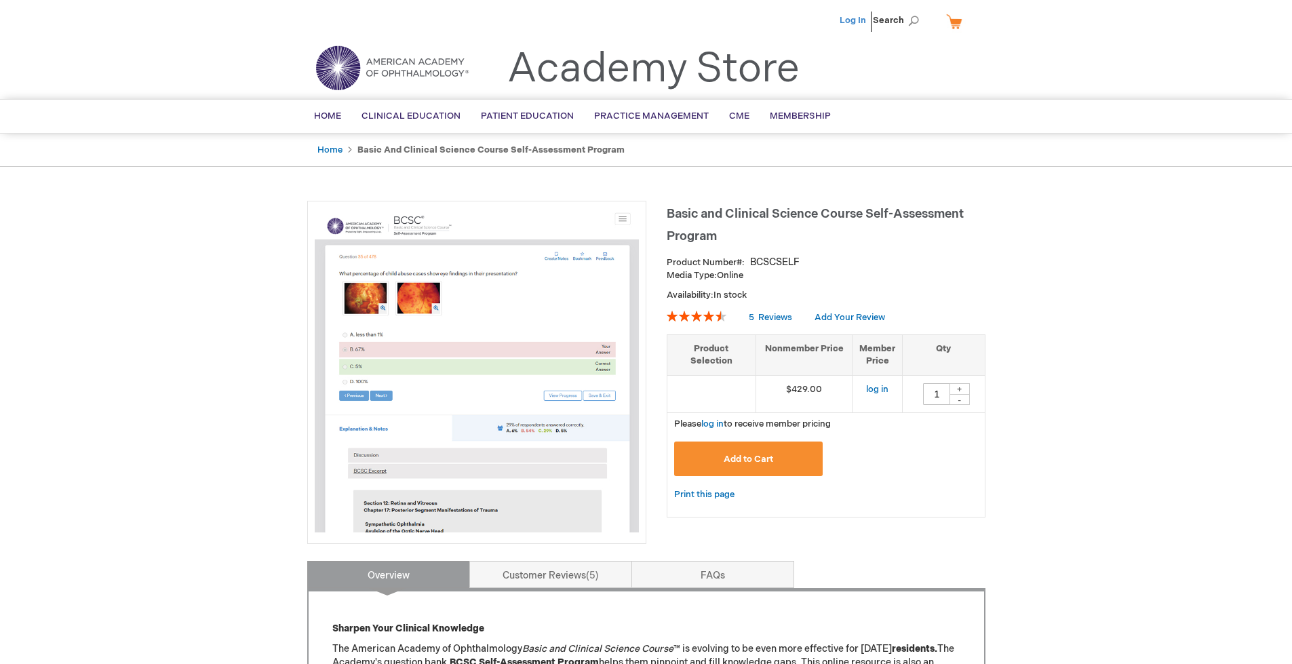  I want to click on span: Basic and Clinical Science Course Self-Assessment Program, so click(815, 225).